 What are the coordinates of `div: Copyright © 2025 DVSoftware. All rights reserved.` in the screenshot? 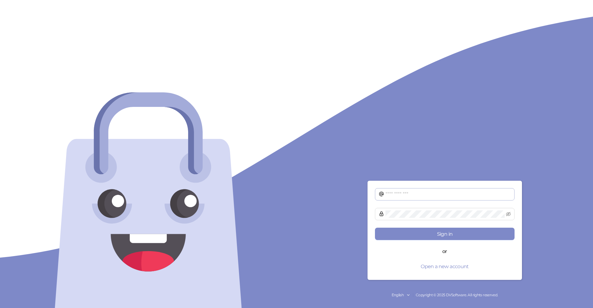 It's located at (444, 295).